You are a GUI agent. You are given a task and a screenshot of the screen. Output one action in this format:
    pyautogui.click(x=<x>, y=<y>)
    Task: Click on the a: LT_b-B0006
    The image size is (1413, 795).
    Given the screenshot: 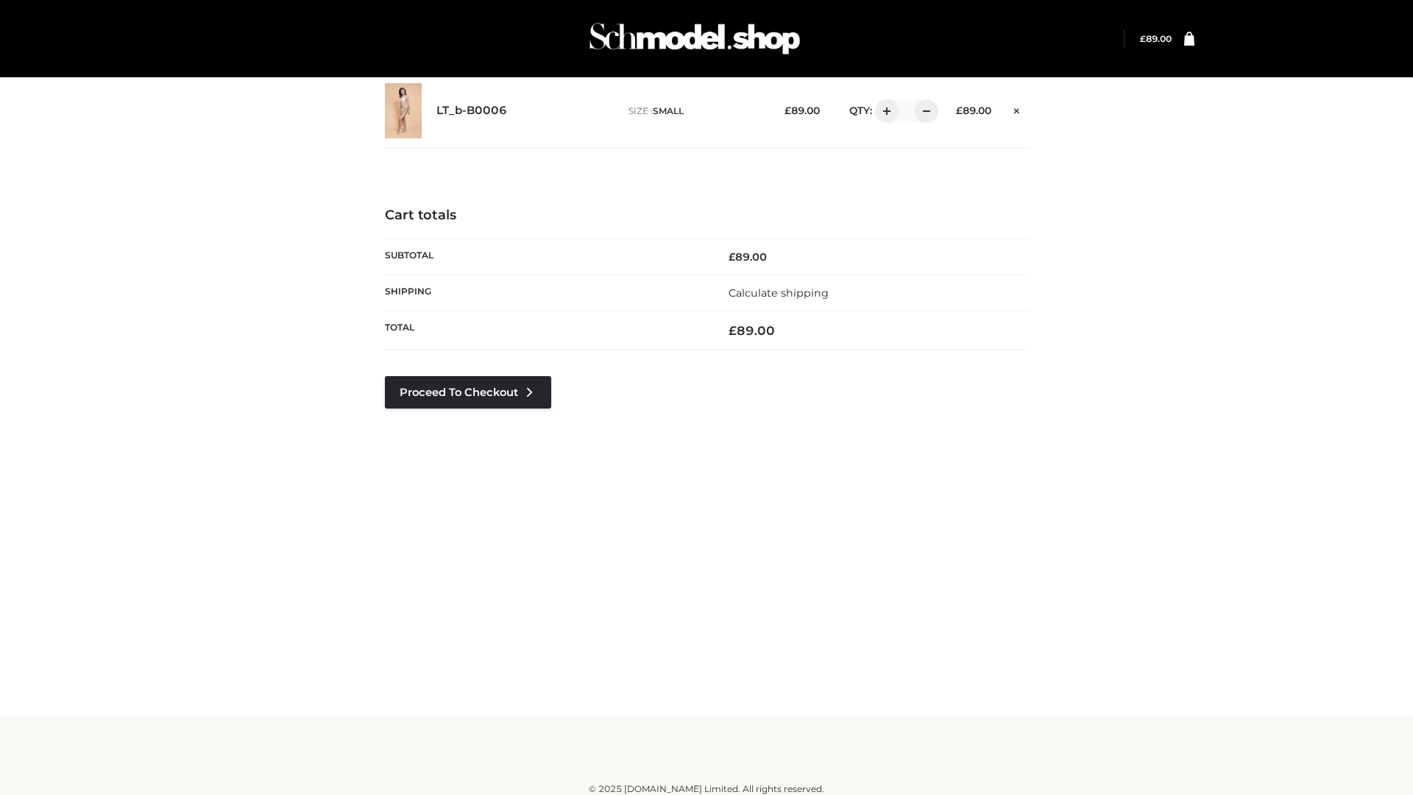 What is the action you would take?
    pyautogui.click(x=472, y=110)
    